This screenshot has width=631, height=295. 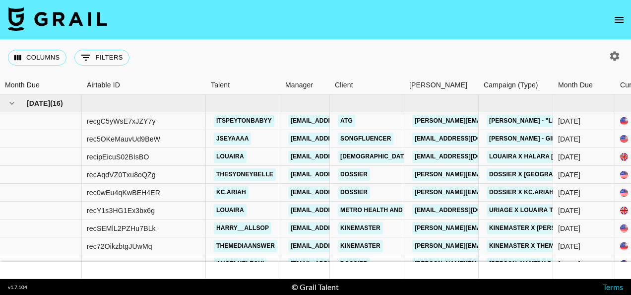 What do you see at coordinates (553, 246) in the screenshot?
I see `a: KineMaster x Themediaanswer (June)` at bounding box center [553, 246].